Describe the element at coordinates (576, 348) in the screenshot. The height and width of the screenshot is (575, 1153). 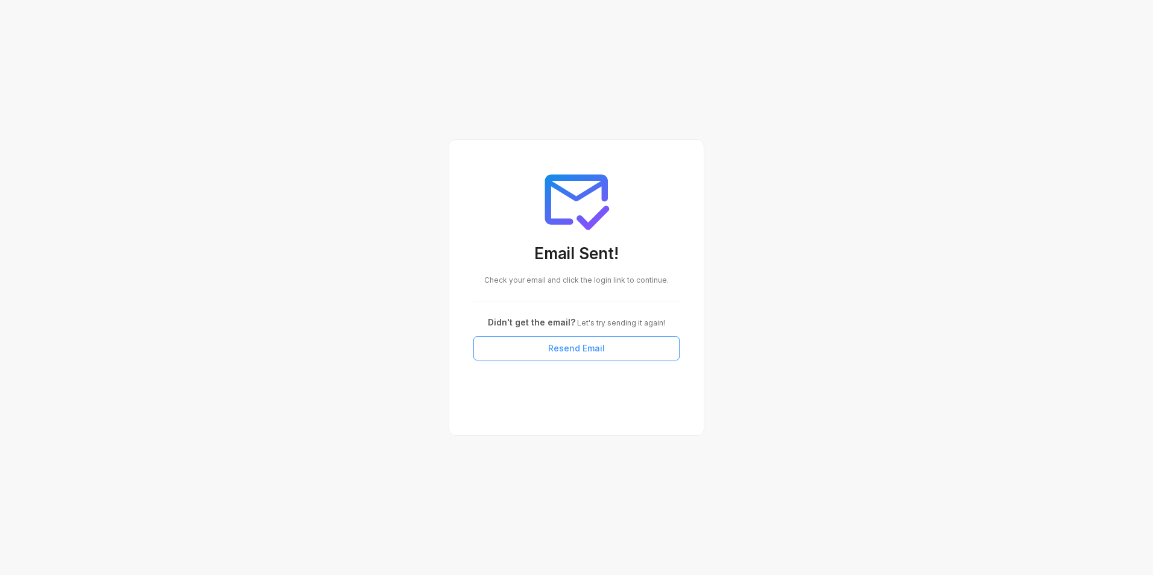
I see `span: Resend Email` at that location.